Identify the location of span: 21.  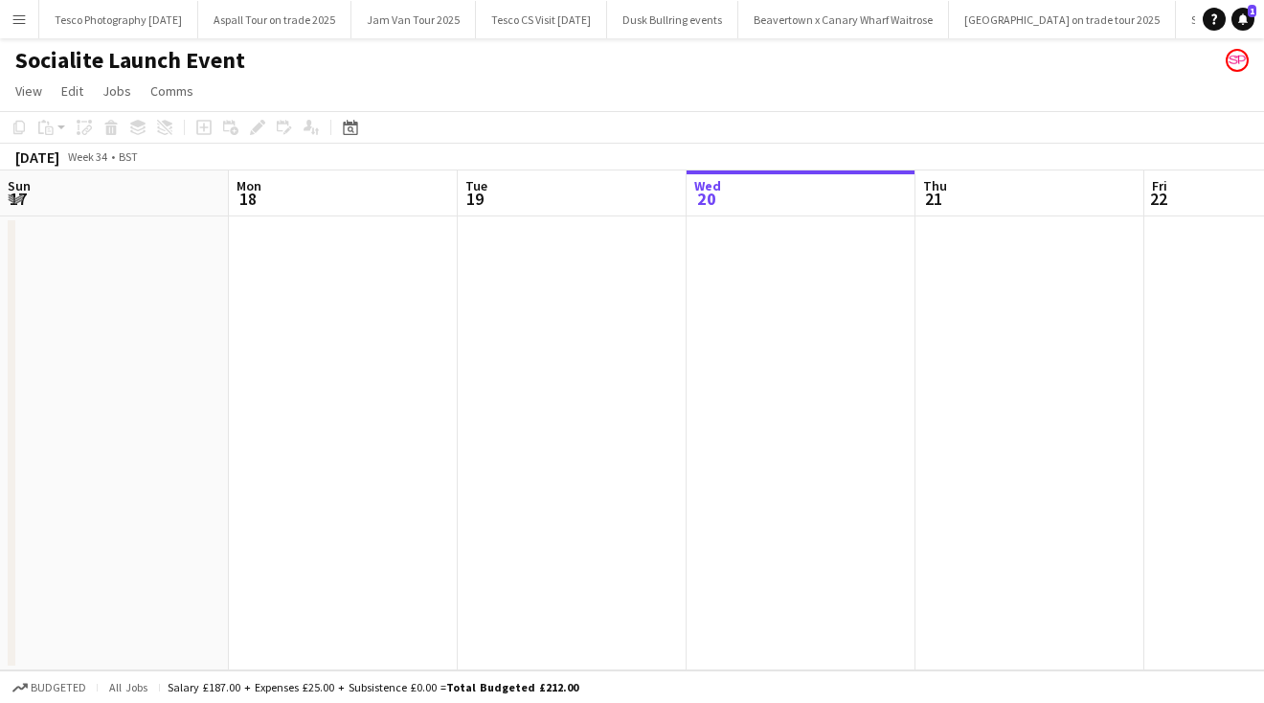
(934, 198).